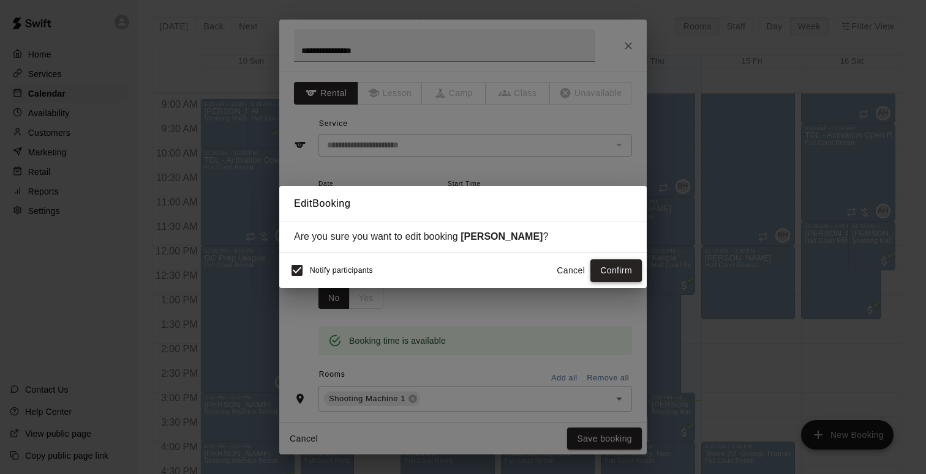  Describe the element at coordinates (616, 271) in the screenshot. I see `button: Confirm` at that location.